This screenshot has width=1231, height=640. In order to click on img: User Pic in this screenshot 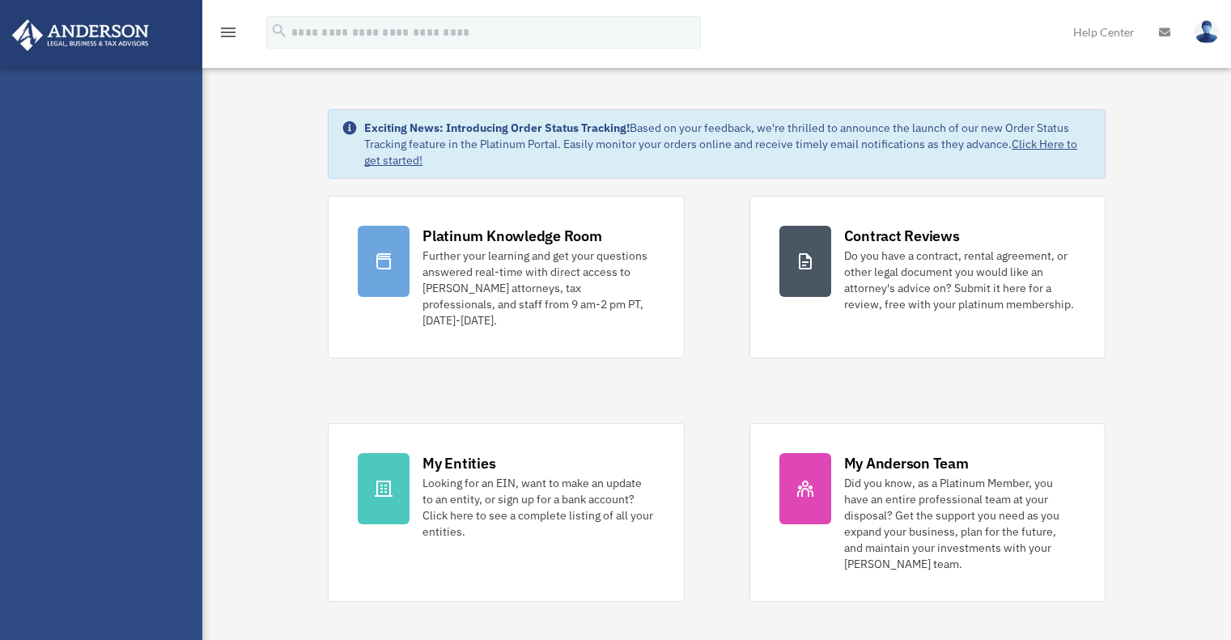, I will do `click(1207, 32)`.